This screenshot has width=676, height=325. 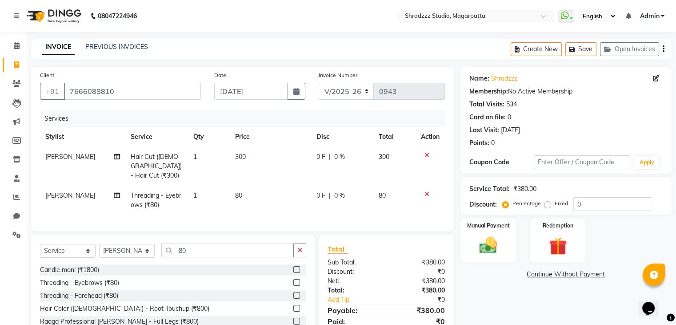 I want to click on a: INVOICE, so click(x=58, y=47).